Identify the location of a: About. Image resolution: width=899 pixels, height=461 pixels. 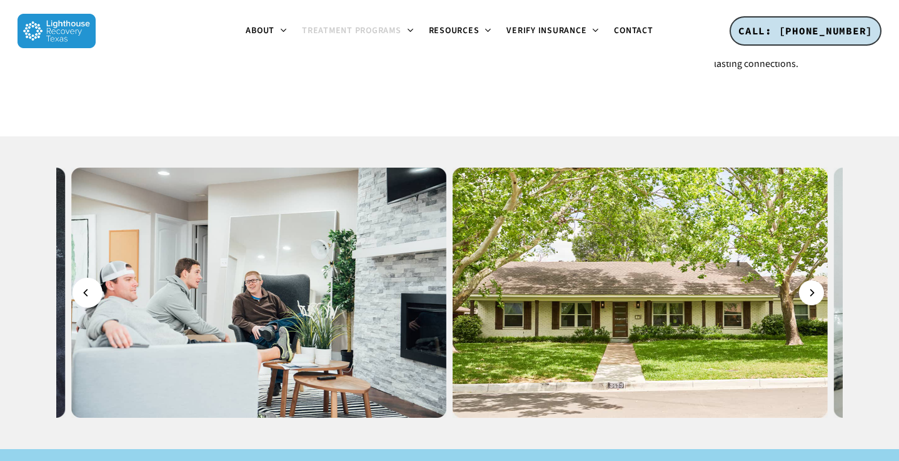
(266, 31).